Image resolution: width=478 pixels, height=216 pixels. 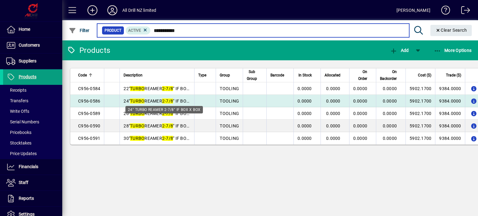 I want to click on div: Group, so click(x=229, y=75).